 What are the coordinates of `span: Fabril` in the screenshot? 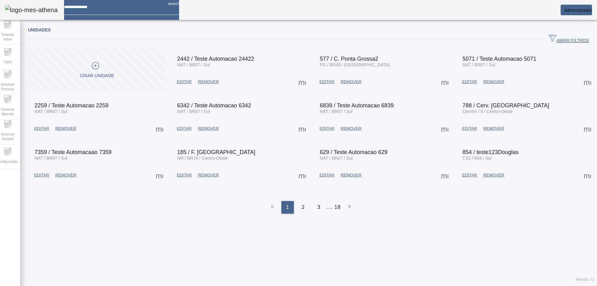 It's located at (7, 62).